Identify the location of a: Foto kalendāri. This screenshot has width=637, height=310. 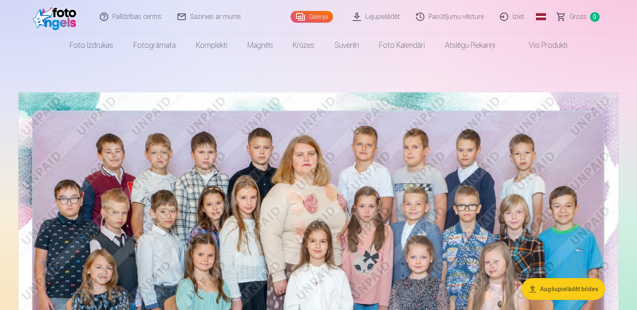
(402, 45).